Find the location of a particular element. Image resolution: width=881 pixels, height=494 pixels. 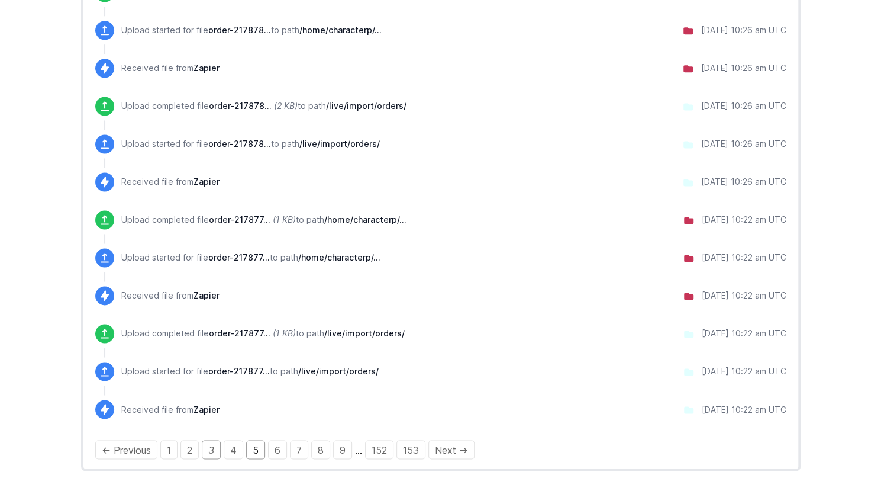

a: Page 152 is located at coordinates (379, 449).